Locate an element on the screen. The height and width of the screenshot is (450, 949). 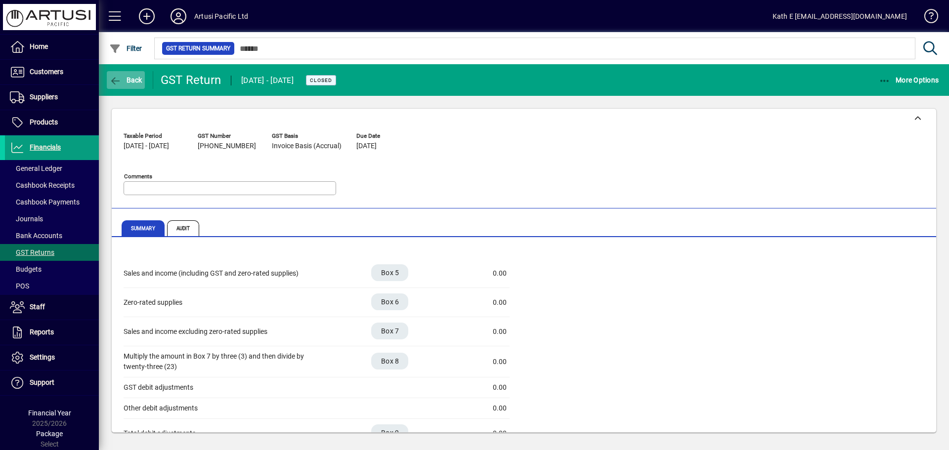
span: Settings is located at coordinates (42, 357).